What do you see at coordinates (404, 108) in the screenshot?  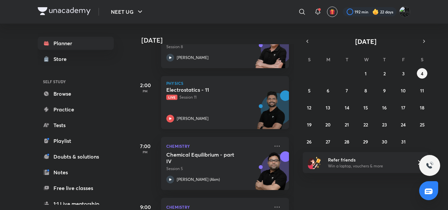 I see `button: October 17, 2025` at bounding box center [404, 108].